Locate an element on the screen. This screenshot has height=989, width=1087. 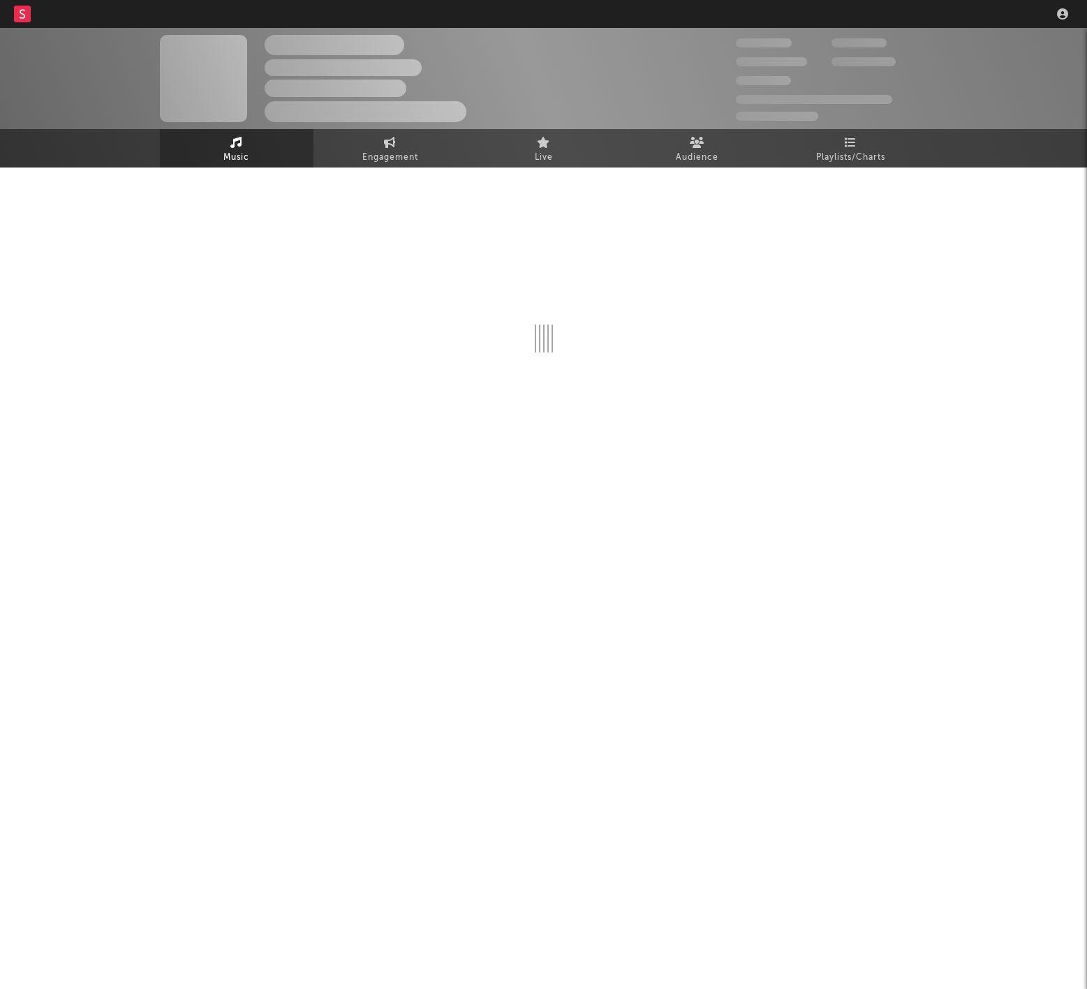
span: 50,000,000 Monthly Listeners is located at coordinates (814, 99).